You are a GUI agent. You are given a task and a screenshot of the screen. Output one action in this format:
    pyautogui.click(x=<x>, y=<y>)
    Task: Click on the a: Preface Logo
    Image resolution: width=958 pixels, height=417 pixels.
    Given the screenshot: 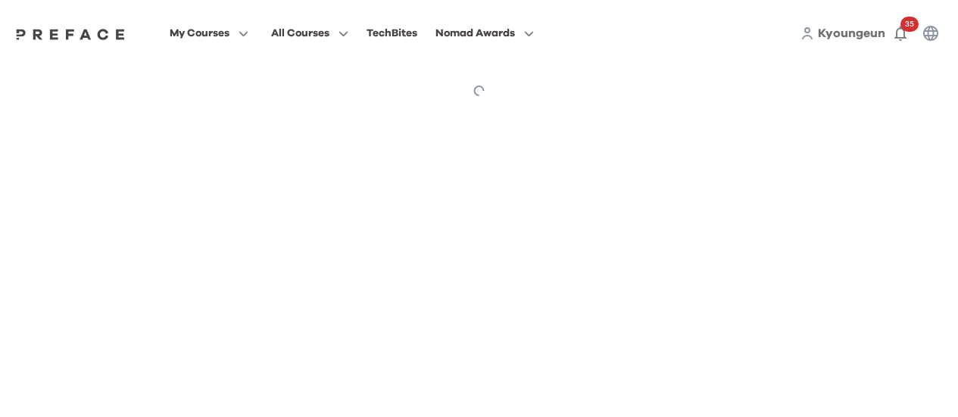 What is the action you would take?
    pyautogui.click(x=70, y=33)
    